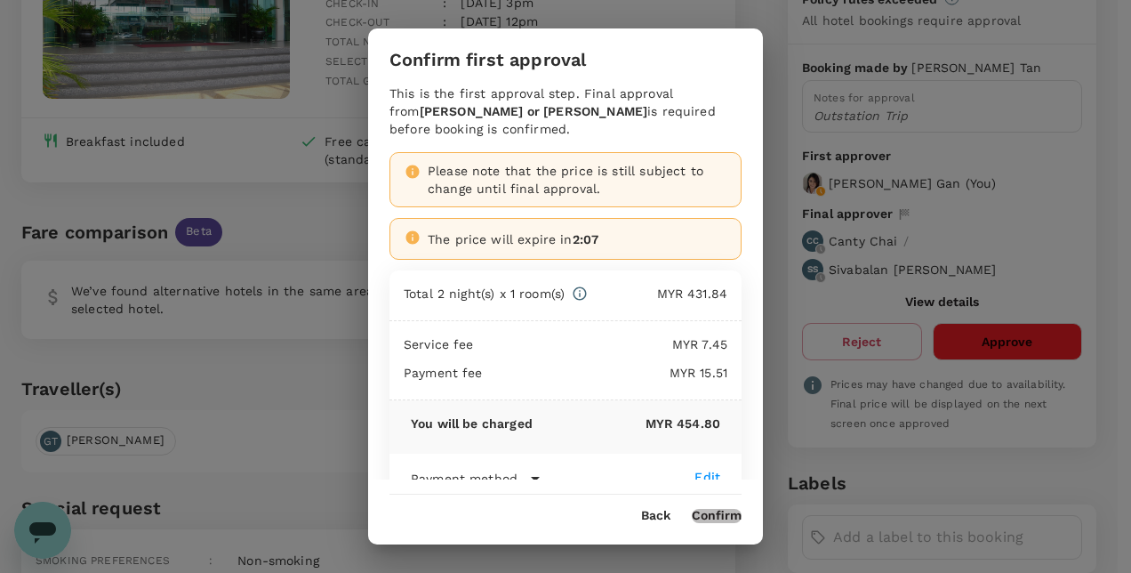  What do you see at coordinates (471, 423) in the screenshot?
I see `p: You will be charged` at bounding box center [471, 423].